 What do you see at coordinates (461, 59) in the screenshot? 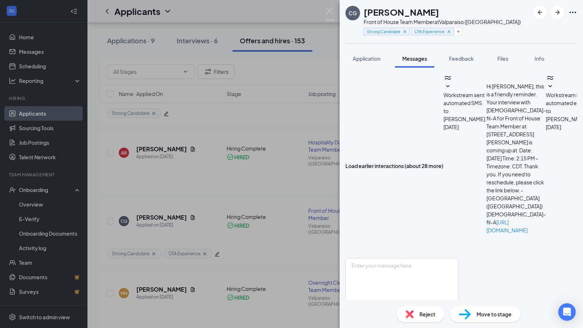
I see `span: Feedback` at bounding box center [461, 59].